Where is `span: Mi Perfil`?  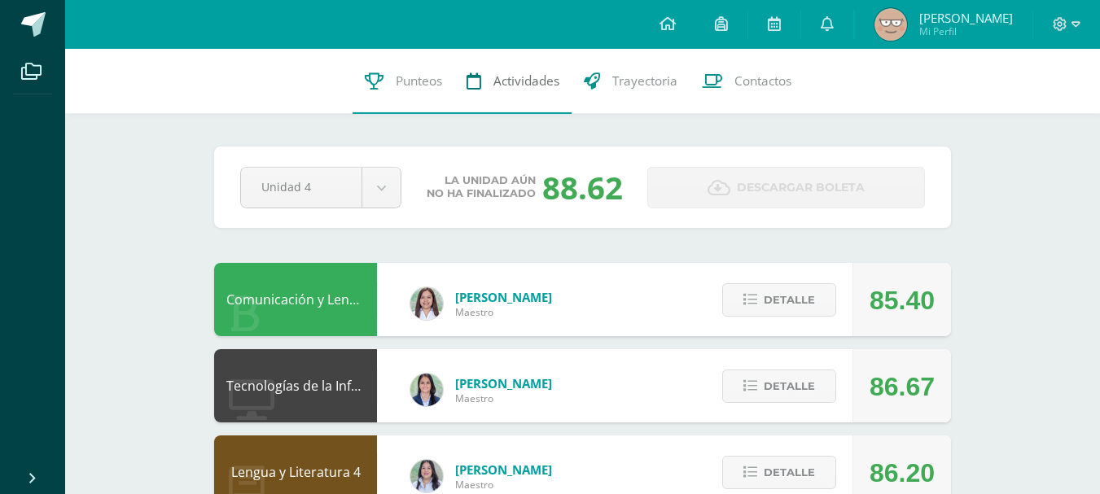 span: Mi Perfil is located at coordinates (966, 31).